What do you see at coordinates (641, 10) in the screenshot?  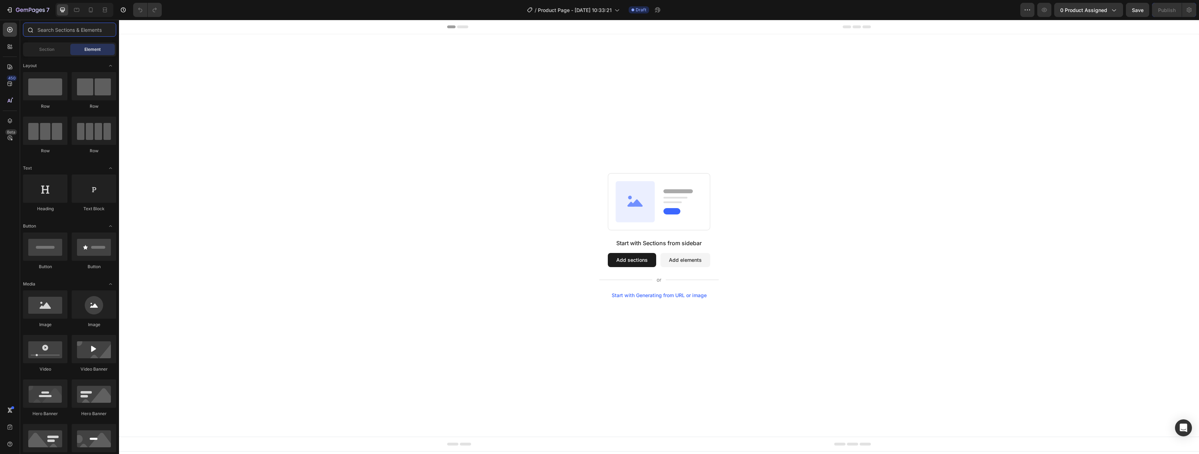 I see `span: Draft` at bounding box center [641, 10].